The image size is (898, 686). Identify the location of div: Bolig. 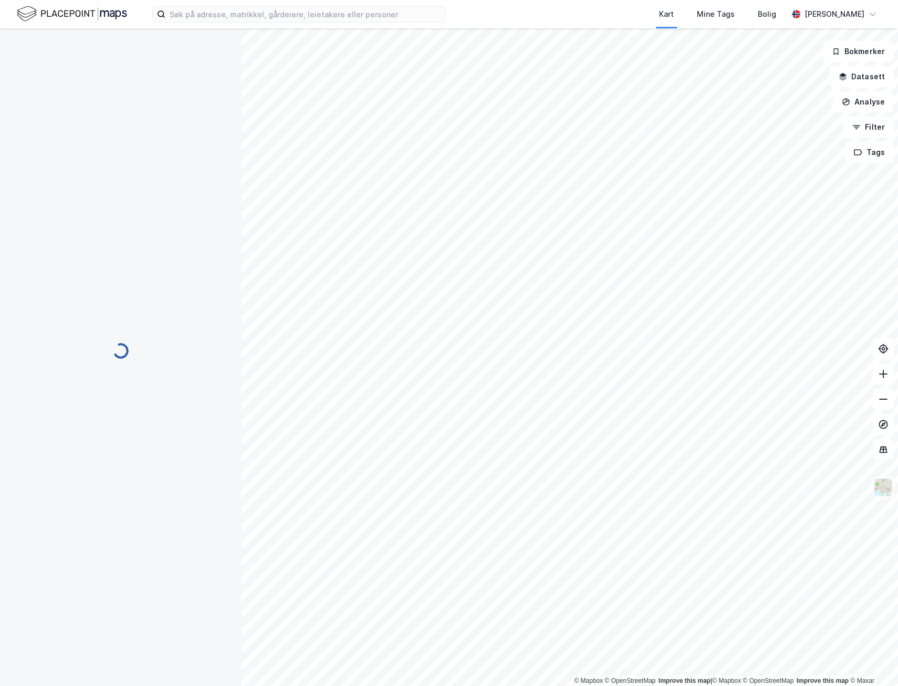
(767, 14).